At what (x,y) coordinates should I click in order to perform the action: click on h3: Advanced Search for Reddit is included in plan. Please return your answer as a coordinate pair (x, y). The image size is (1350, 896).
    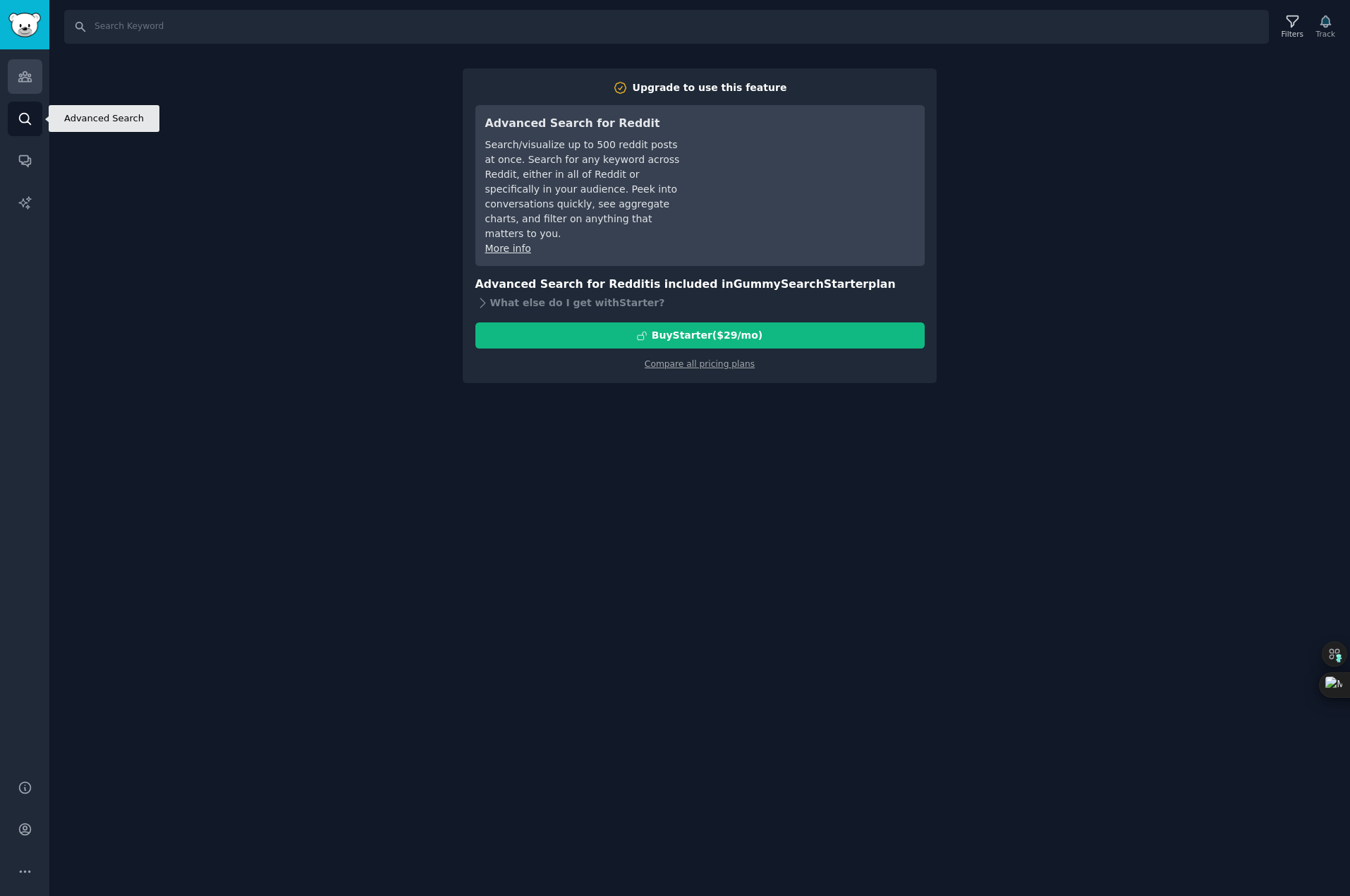
    Looking at the image, I should click on (700, 284).